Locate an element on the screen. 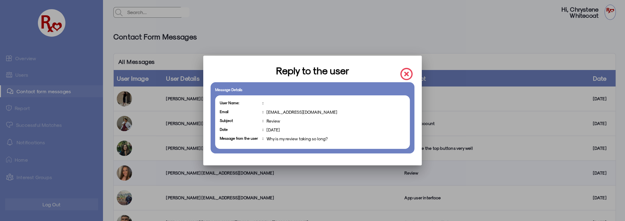 This screenshot has width=625, height=221. label: Message from the user is located at coordinates (240, 138).